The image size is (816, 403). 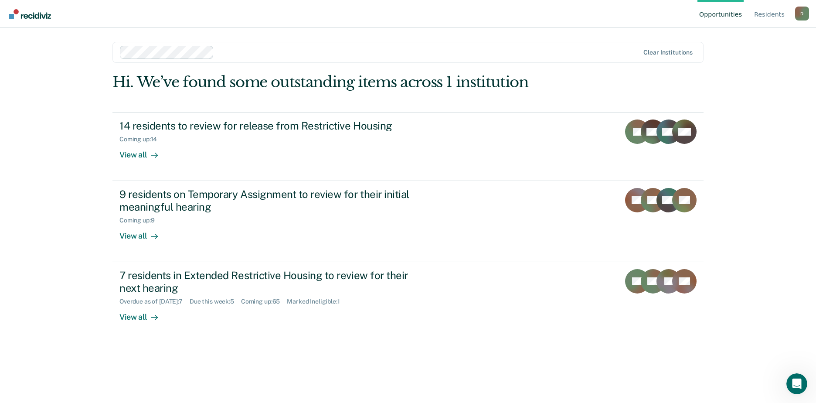 What do you see at coordinates (264, 301) in the screenshot?
I see `div: Coming up : 65` at bounding box center [264, 301].